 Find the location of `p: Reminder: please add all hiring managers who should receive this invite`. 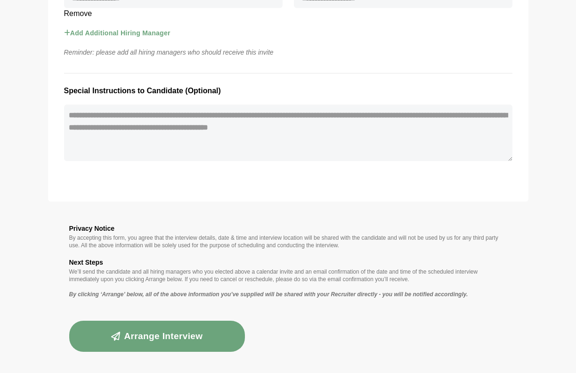

p: Reminder: please add all hiring managers who should receive this invite is located at coordinates (288, 52).